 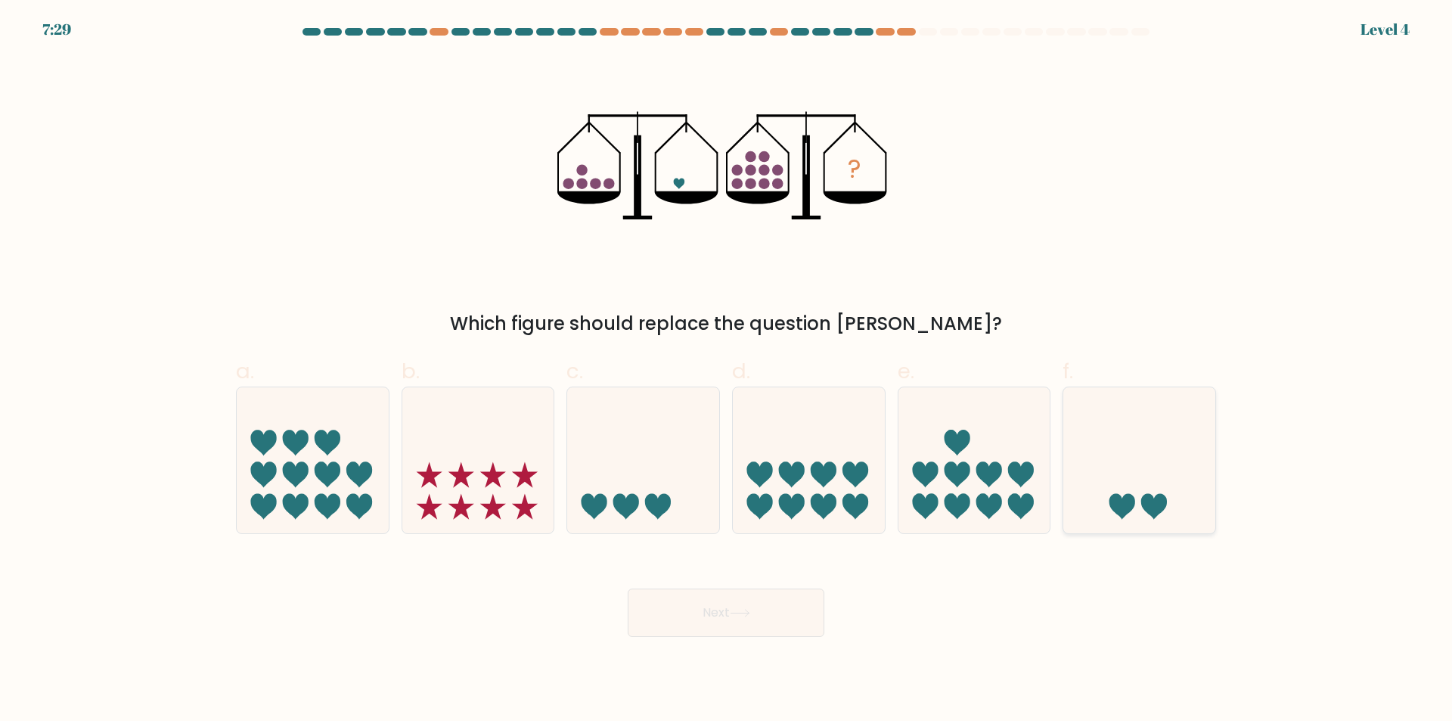 I want to click on div: 7:29, so click(x=57, y=29).